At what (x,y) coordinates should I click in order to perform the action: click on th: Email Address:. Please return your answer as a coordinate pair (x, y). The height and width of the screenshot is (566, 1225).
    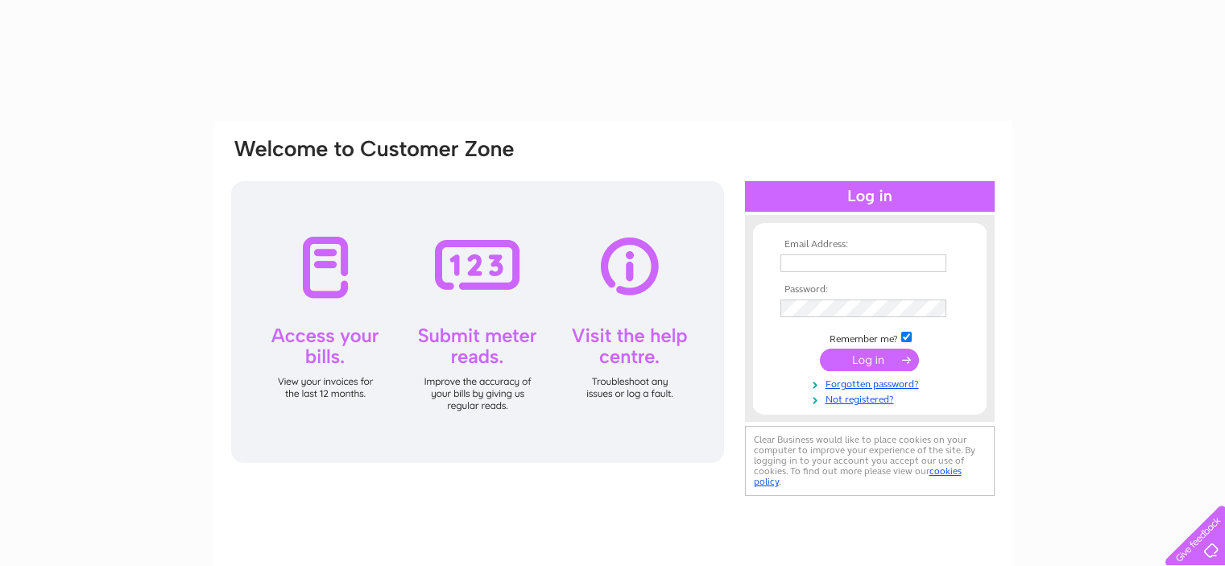
    Looking at the image, I should click on (870, 245).